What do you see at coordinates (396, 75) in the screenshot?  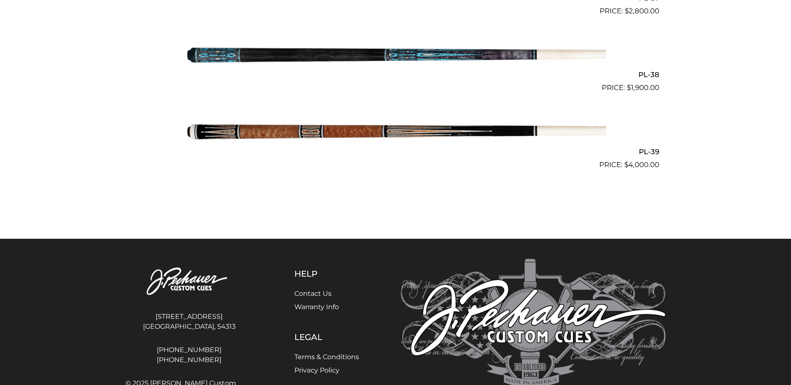 I see `h2: PL-38` at bounding box center [396, 75].